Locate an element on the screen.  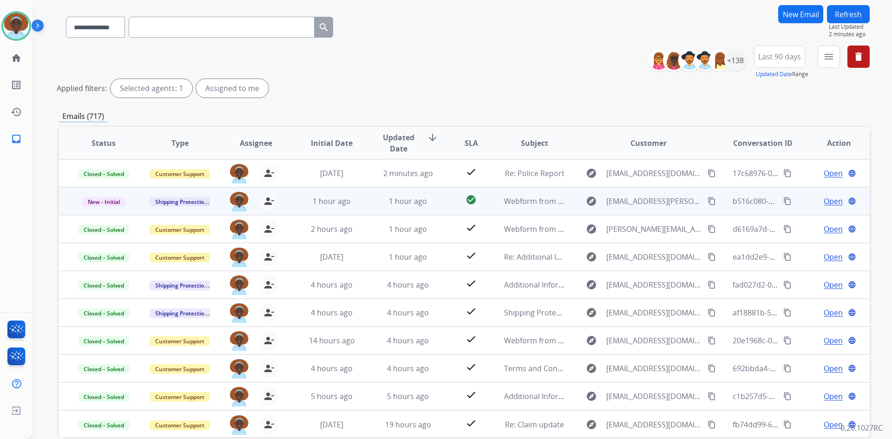
div: Selected agents: 1 is located at coordinates (151, 88).